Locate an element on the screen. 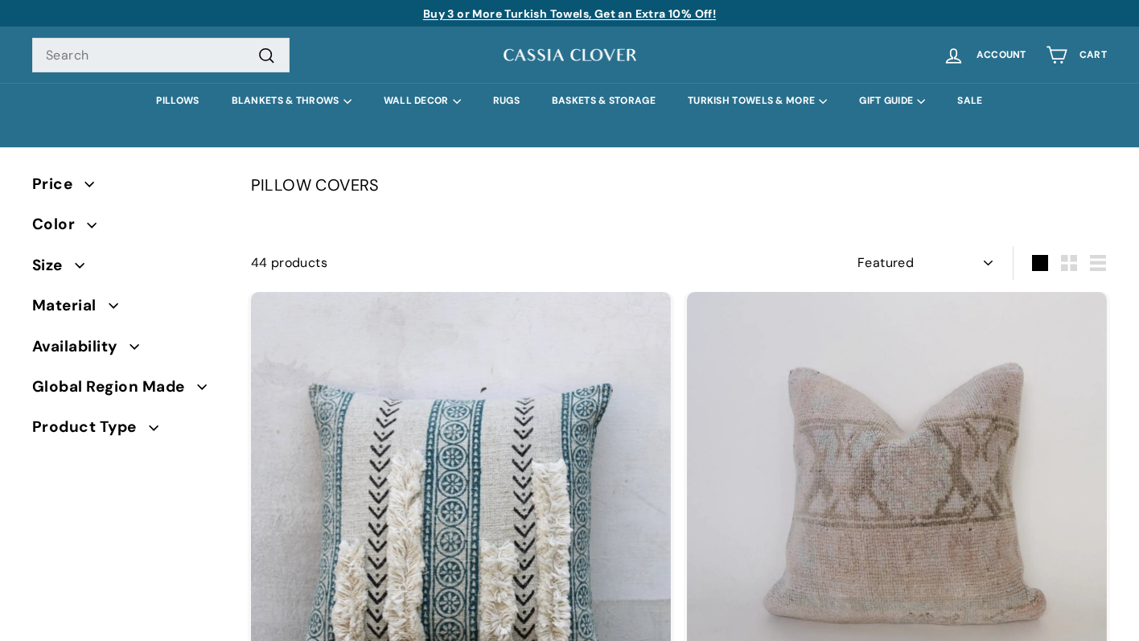 Image resolution: width=1139 pixels, height=641 pixels. a: Cart is located at coordinates (1076, 55).